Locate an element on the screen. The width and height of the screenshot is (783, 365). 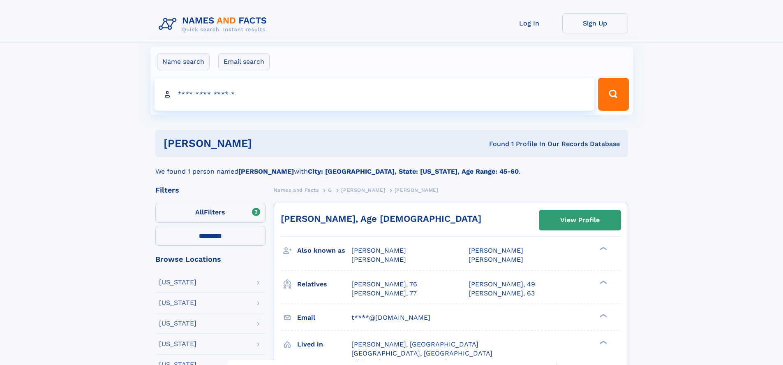
a: G is located at coordinates (330, 189).